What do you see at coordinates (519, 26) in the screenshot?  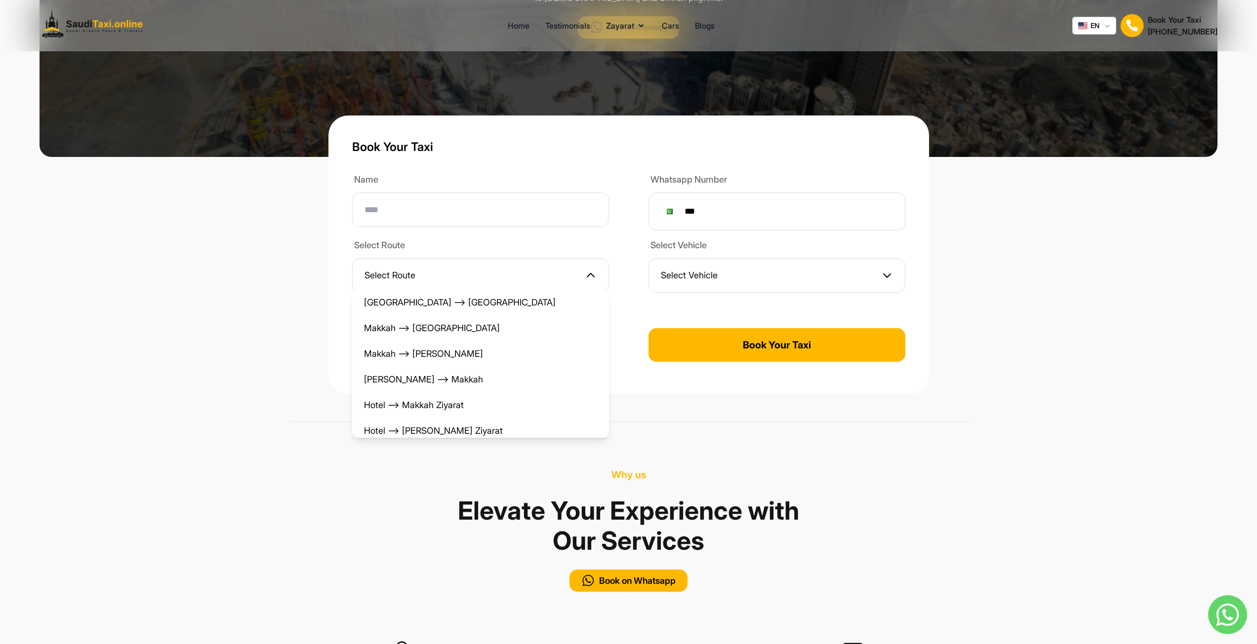 I see `a: Home` at bounding box center [519, 26].